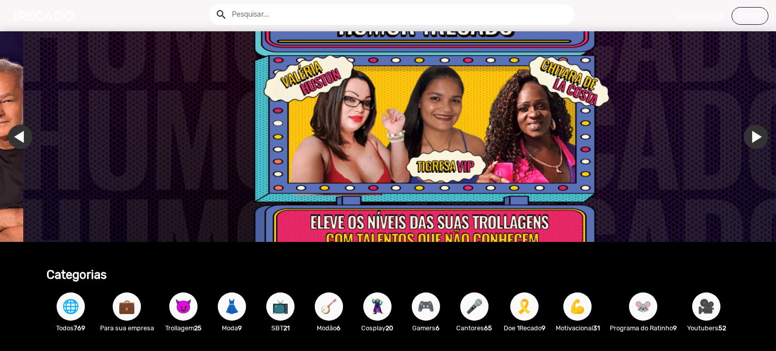 This screenshot has width=776, height=351. I want to click on p: Motivacional, so click(577, 328).